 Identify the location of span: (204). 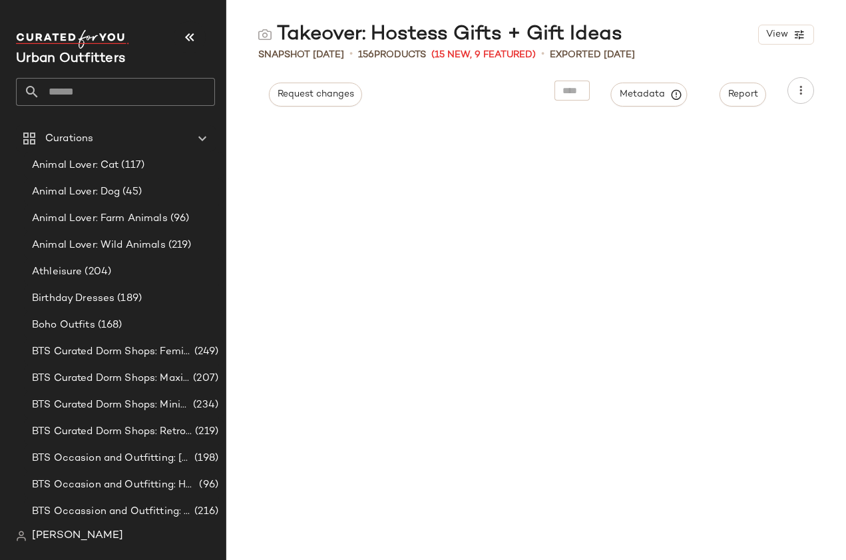
(97, 272).